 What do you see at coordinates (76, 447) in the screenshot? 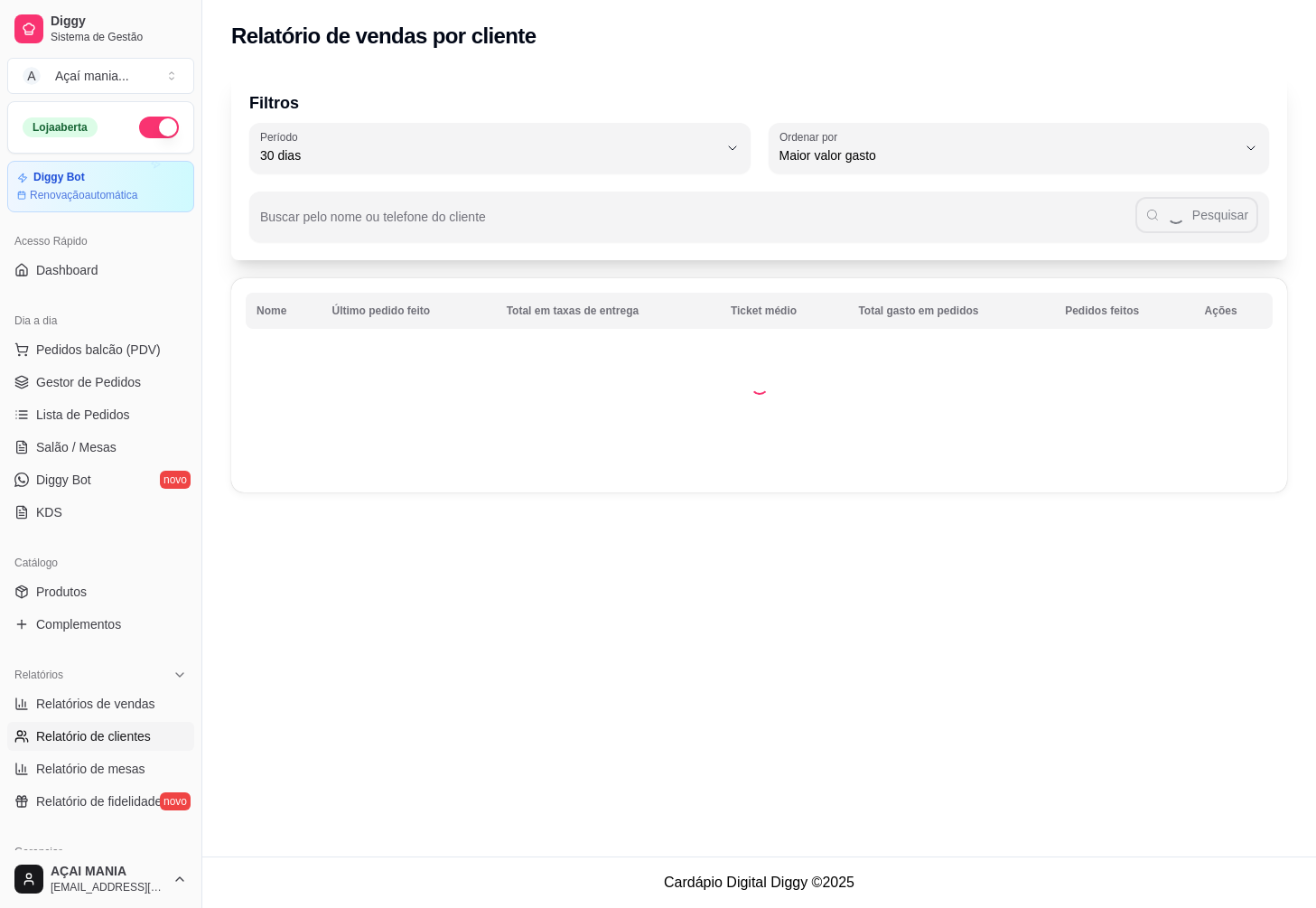
I see `span: Salão / Mesas` at bounding box center [76, 447].